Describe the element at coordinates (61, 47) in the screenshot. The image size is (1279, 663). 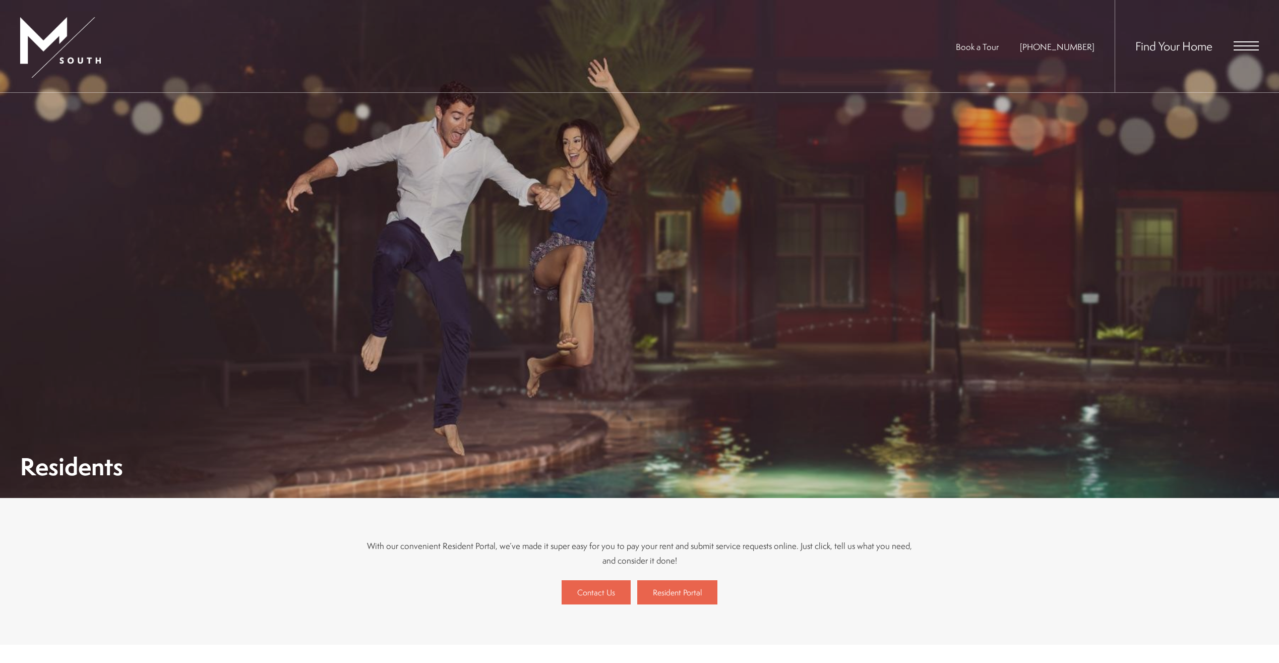
I see `img: MSouth` at that location.